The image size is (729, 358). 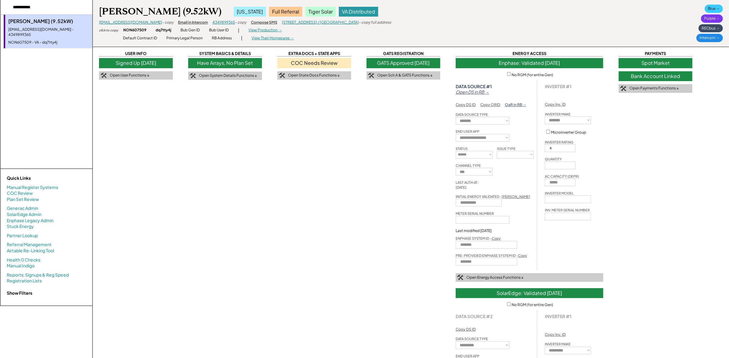 What do you see at coordinates (375, 22) in the screenshot?
I see `div: - copy full address` at bounding box center [375, 22].